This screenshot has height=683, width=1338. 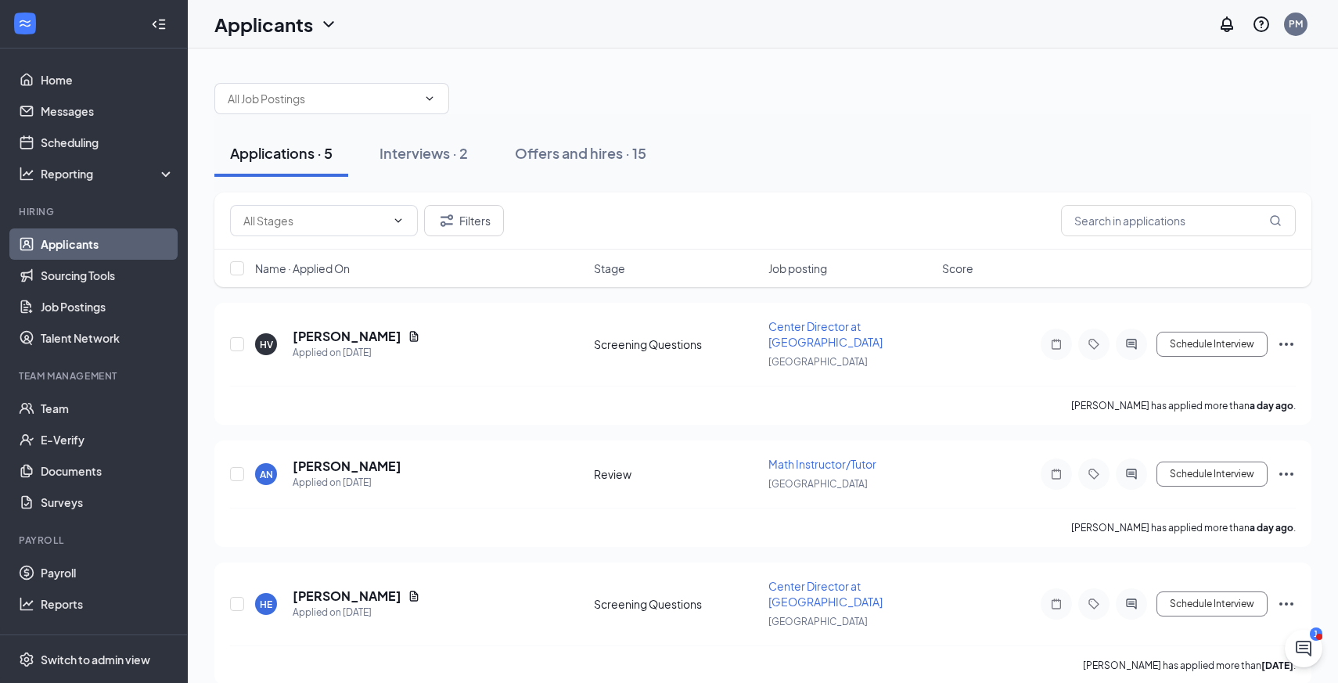 I want to click on input: All Job Postings, so click(x=322, y=99).